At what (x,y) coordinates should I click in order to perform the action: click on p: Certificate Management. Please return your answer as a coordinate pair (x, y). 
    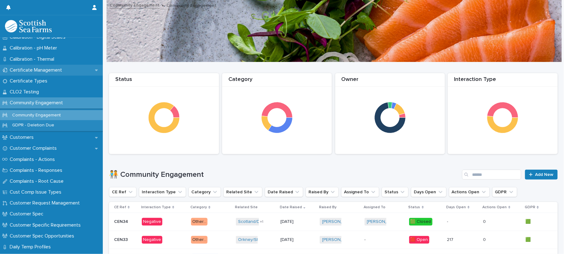
    Looking at the image, I should click on (37, 70).